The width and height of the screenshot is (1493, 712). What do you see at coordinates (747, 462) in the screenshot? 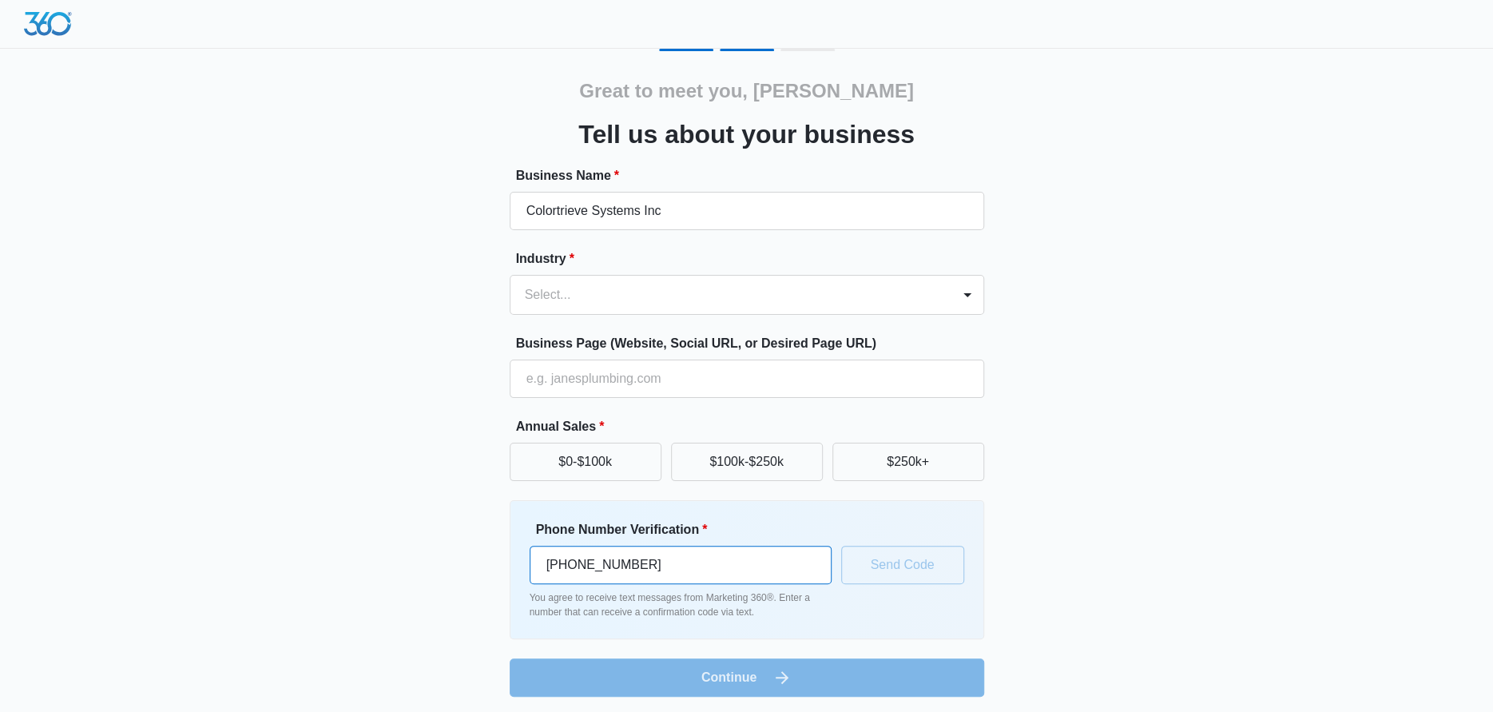
I see `button: $100k-$250k` at bounding box center [747, 462].